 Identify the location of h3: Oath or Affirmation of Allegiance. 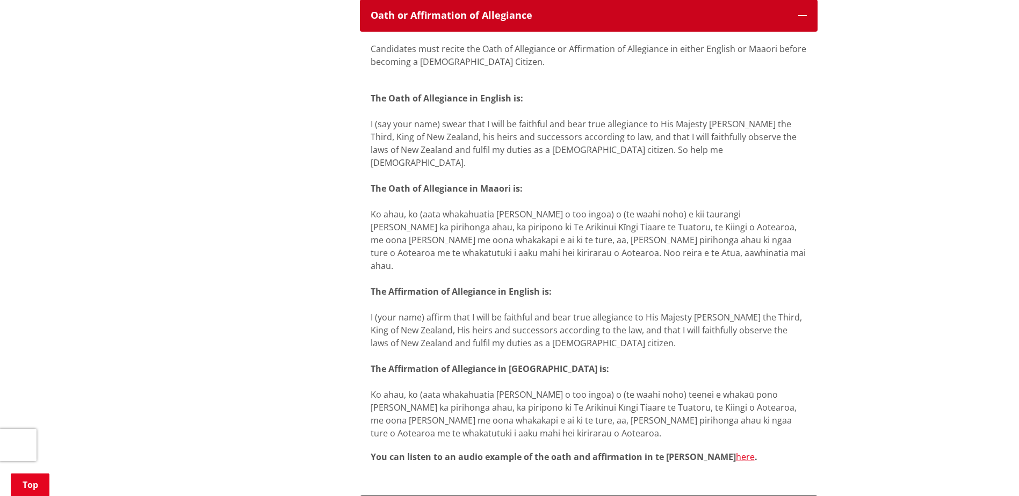
(579, 16).